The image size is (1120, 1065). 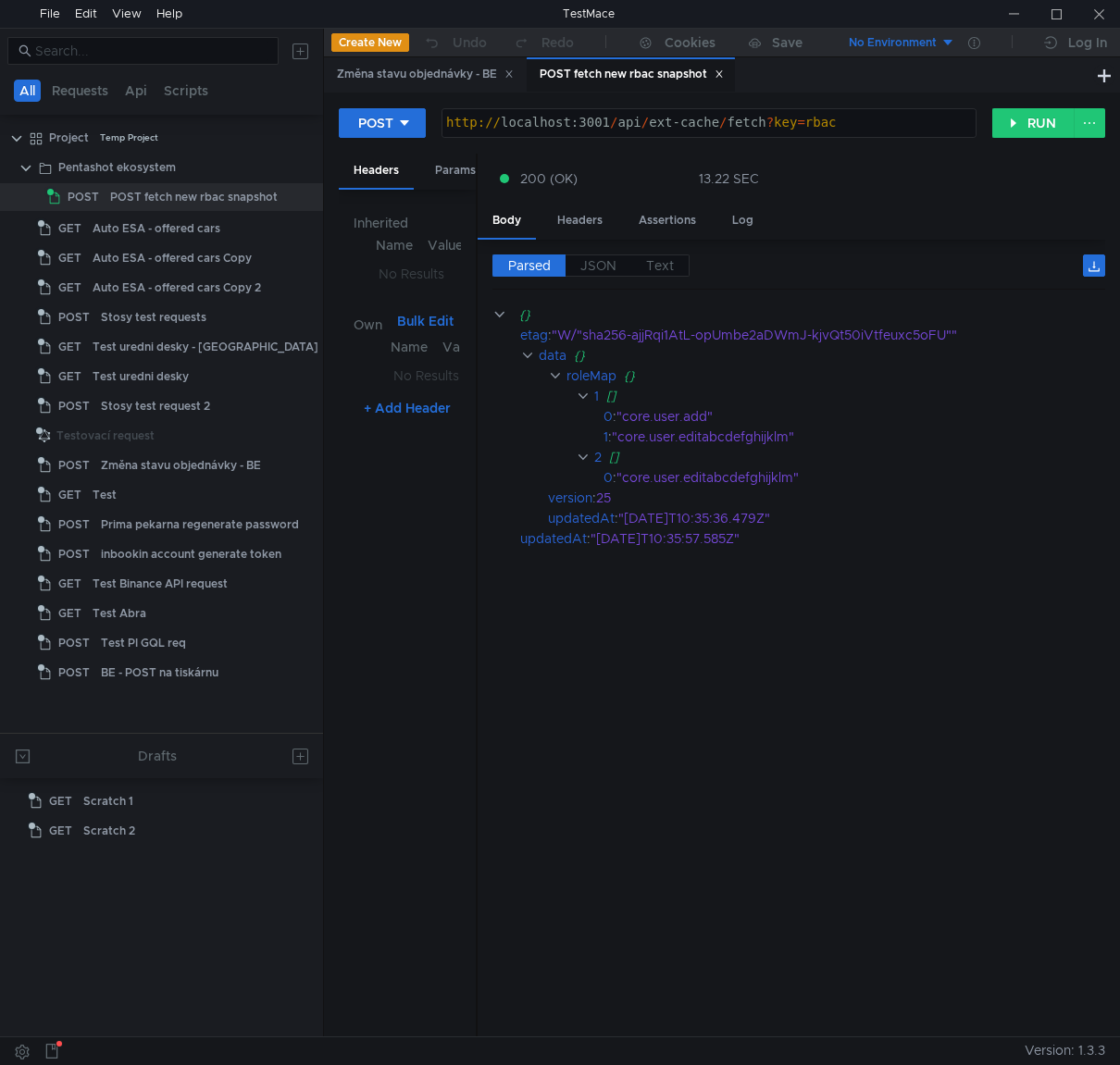 What do you see at coordinates (787, 42) in the screenshot?
I see `div: Save` at bounding box center [787, 42].